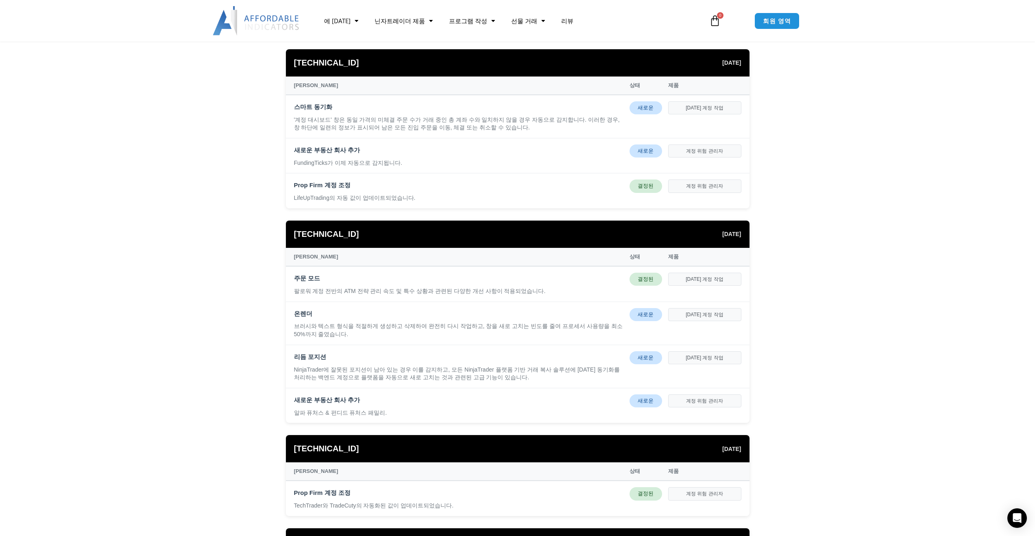  Describe the element at coordinates (457, 124) in the screenshot. I see `font: '계정 대시보드' 창은 동일 가격의 미체결 주문 수가 거래 중인 총 계좌 수와 일치하지 않을 경우 자동으로 감지합니다. 이러한 경우, 창 하단에 일련의 정보가 표시되어 남은 ...` at that location.